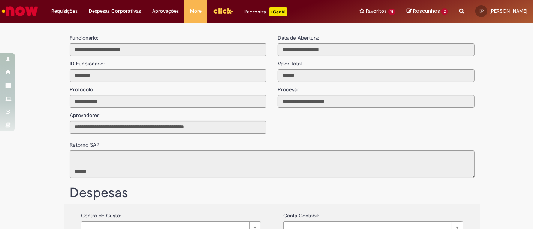 The height and width of the screenshot is (229, 533). Describe the element at coordinates (87, 62) in the screenshot. I see `label: ID Funcionario:` at that location.